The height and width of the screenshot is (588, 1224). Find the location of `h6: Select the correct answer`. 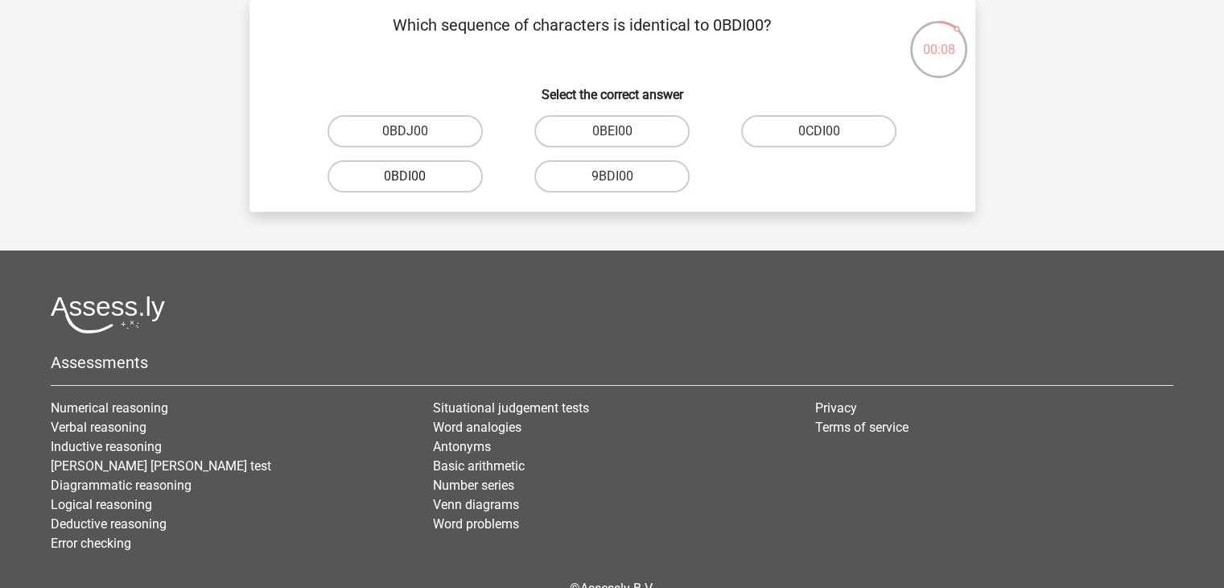

h6: Select the correct answer is located at coordinates (613, 88).